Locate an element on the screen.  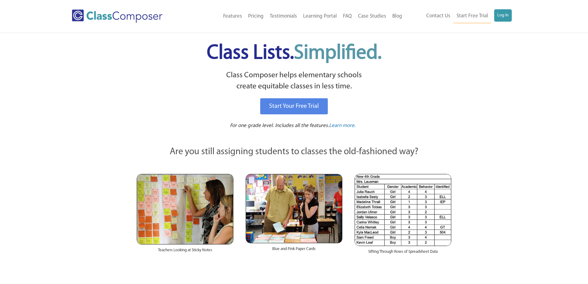
img: Class Composer is located at coordinates (117, 16).